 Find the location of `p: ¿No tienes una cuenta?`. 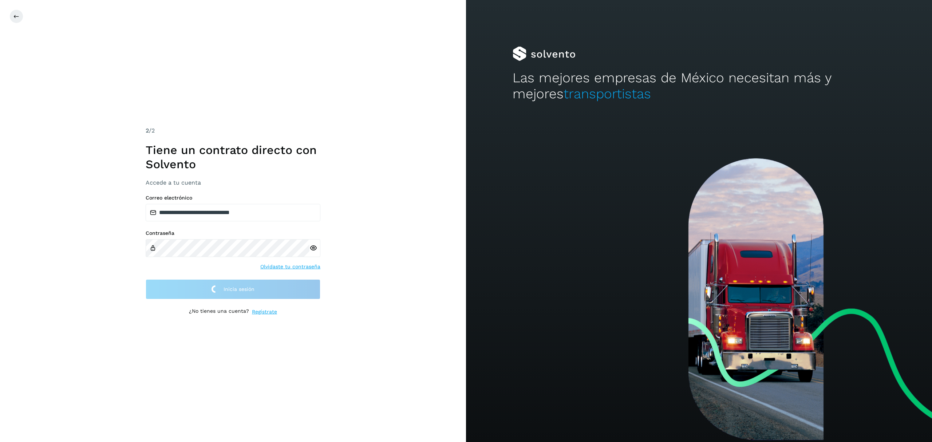

p: ¿No tienes una cuenta? is located at coordinates (219, 312).